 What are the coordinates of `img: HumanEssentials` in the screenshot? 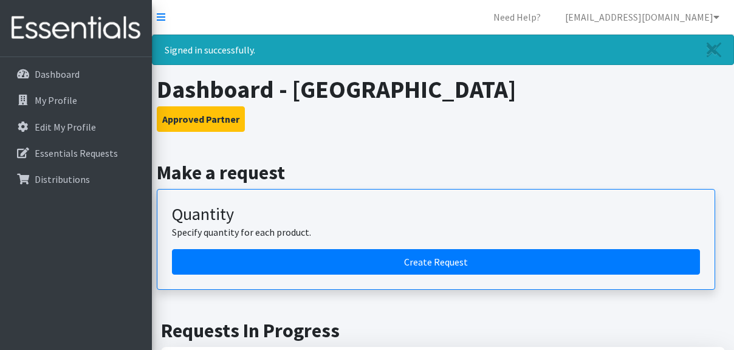 It's located at (76, 28).